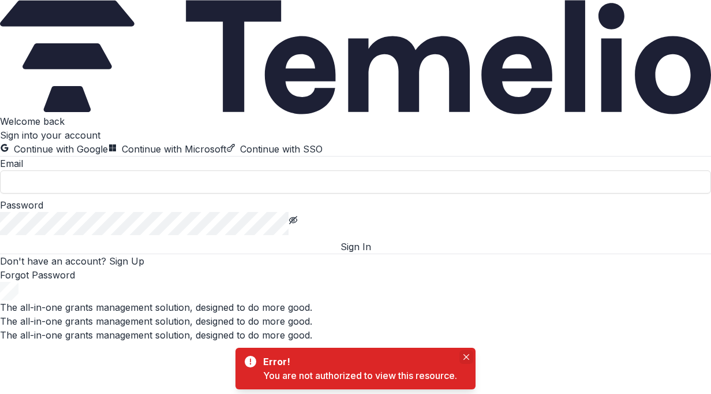  Describe the element at coordinates (360, 375) in the screenshot. I see `div: You are not authorized to view this resource.` at that location.